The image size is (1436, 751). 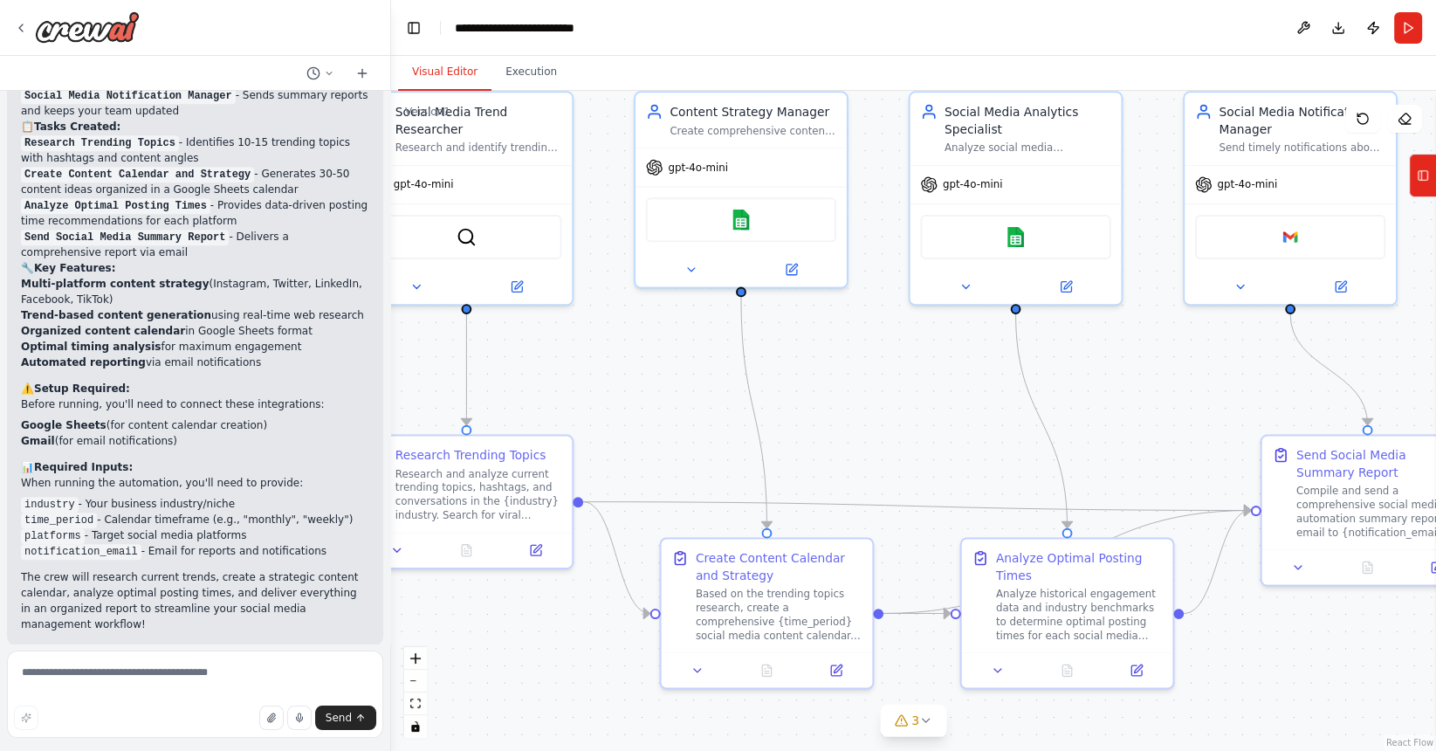 I want to click on div: Content Strategy Manager, so click(x=753, y=112).